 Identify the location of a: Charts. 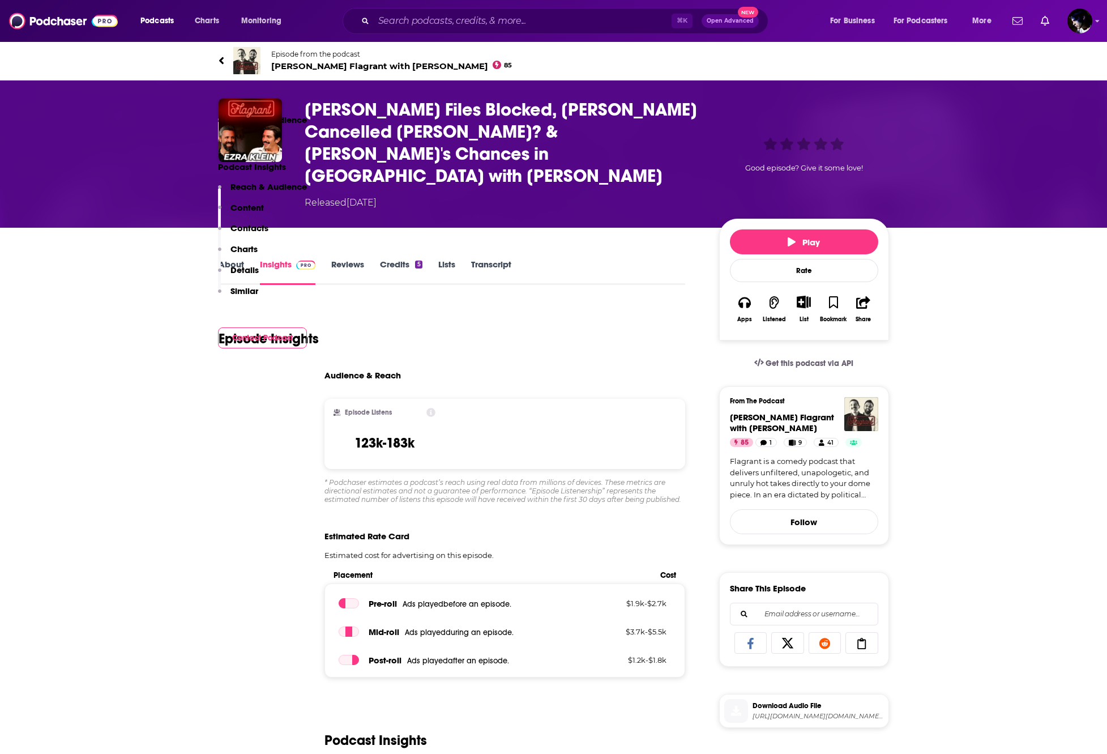
(207, 21).